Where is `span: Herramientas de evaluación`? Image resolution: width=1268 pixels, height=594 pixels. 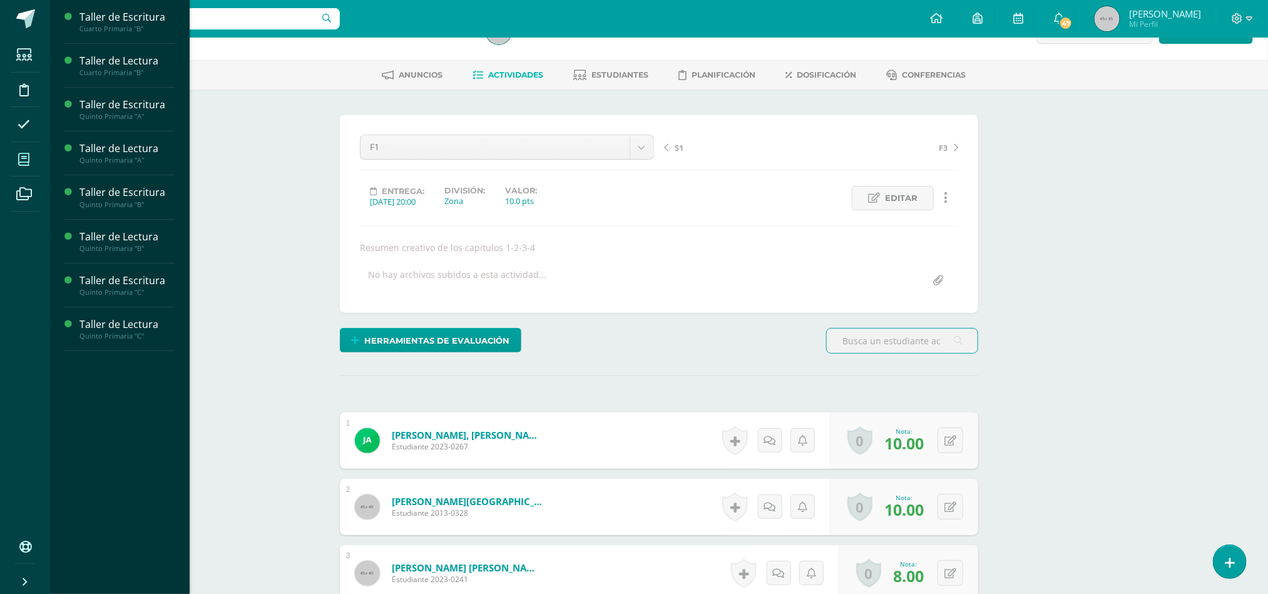
span: Herramientas de evaluación is located at coordinates (438, 341).